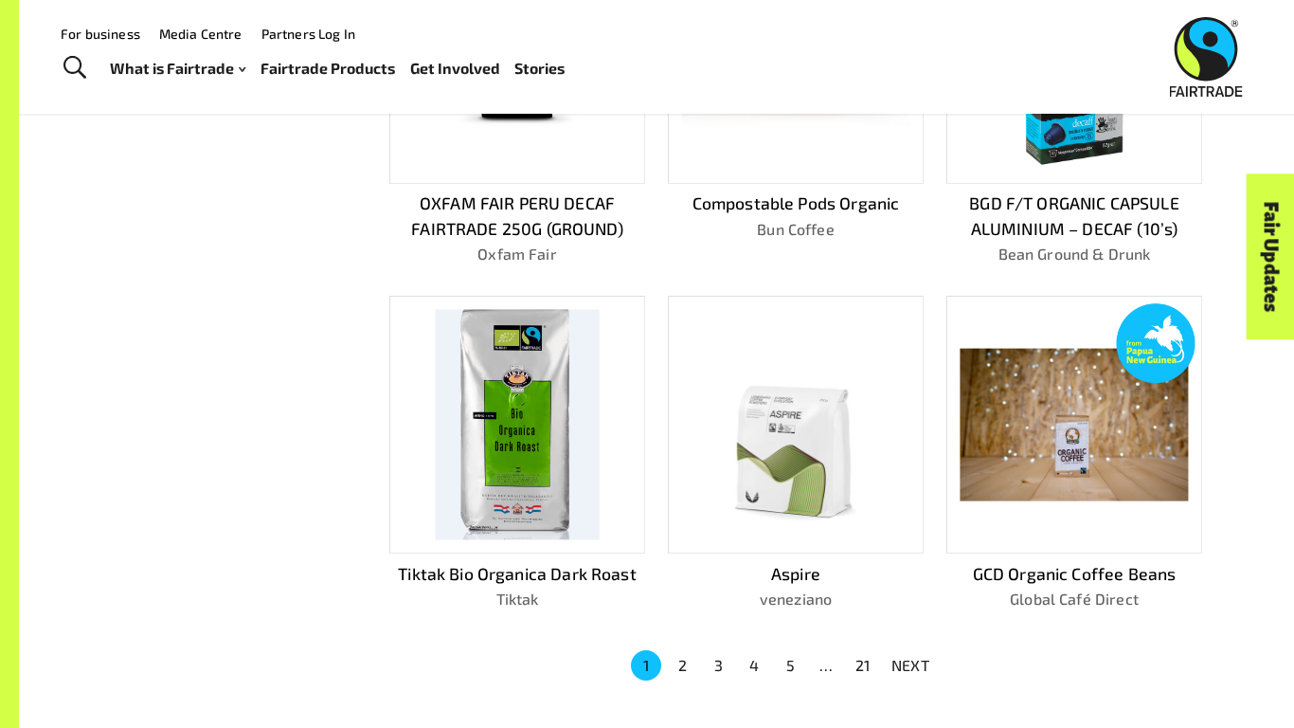  What do you see at coordinates (177, 68) in the screenshot?
I see `a: What is Fairtrade` at bounding box center [177, 68].